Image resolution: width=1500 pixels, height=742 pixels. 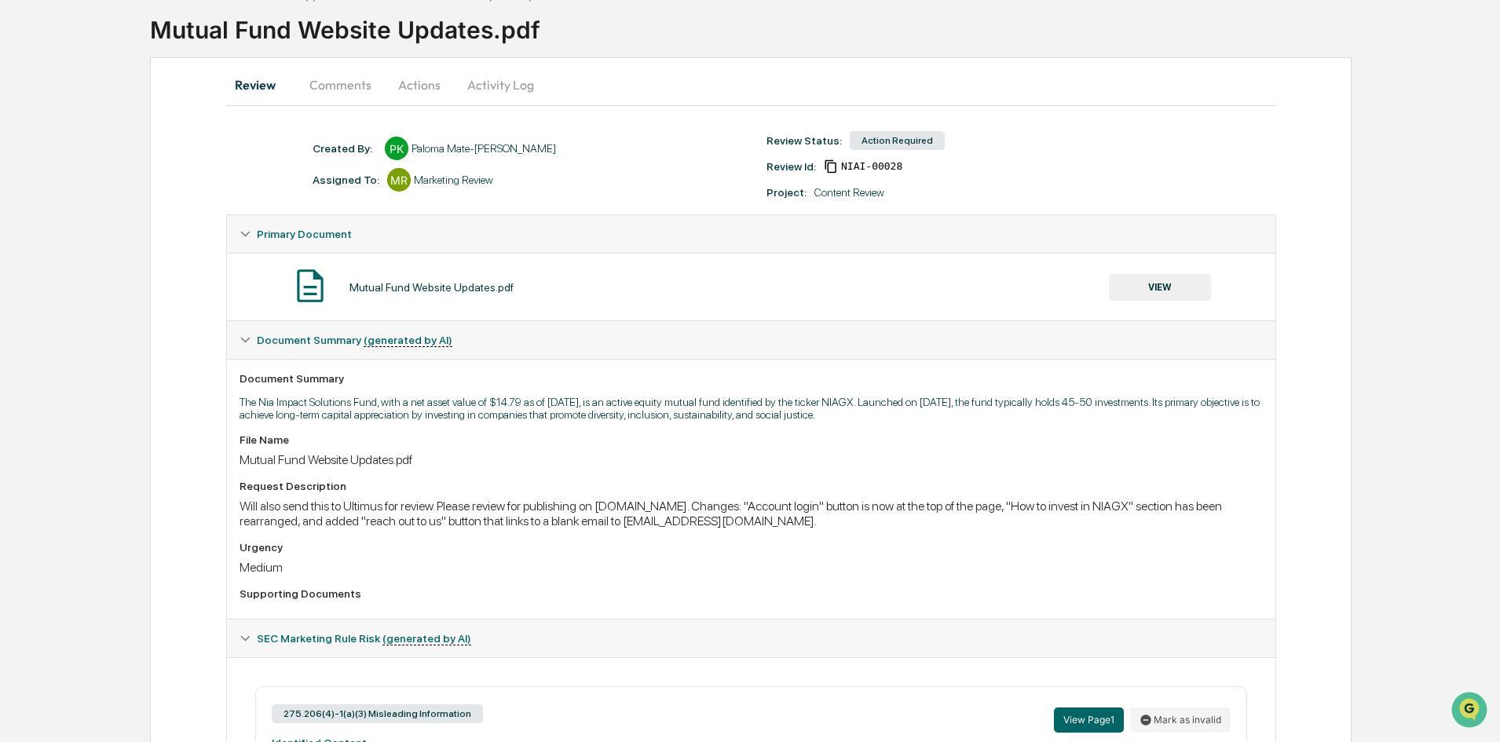 What do you see at coordinates (126, 142) in the screenshot?
I see `div: We're available if you need us!` at bounding box center [126, 142].